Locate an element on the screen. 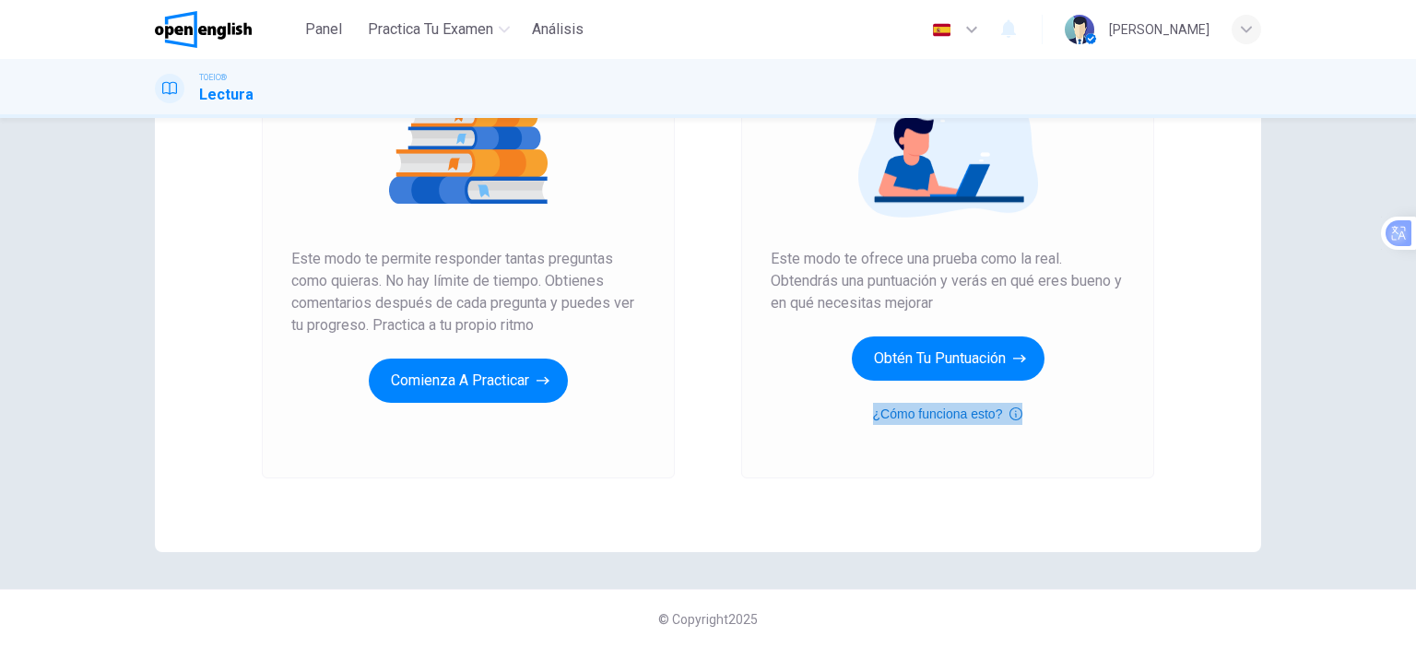  img: Profile picture is located at coordinates (1080, 30).